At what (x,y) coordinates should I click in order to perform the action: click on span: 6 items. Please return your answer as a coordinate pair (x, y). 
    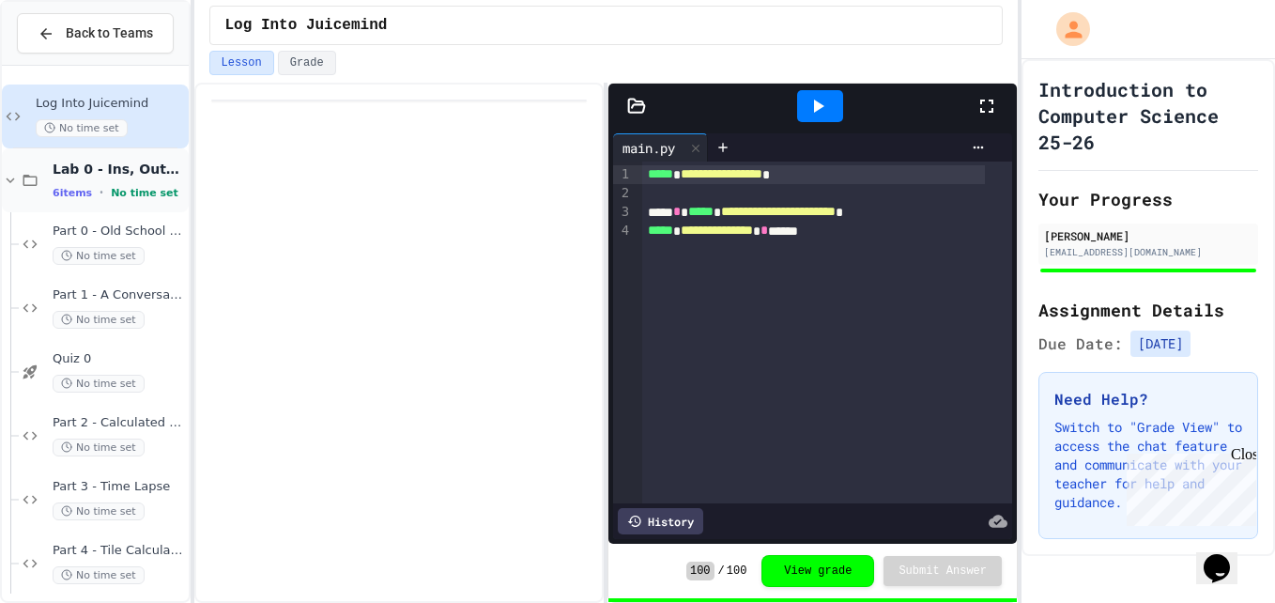
    Looking at the image, I should click on (72, 192).